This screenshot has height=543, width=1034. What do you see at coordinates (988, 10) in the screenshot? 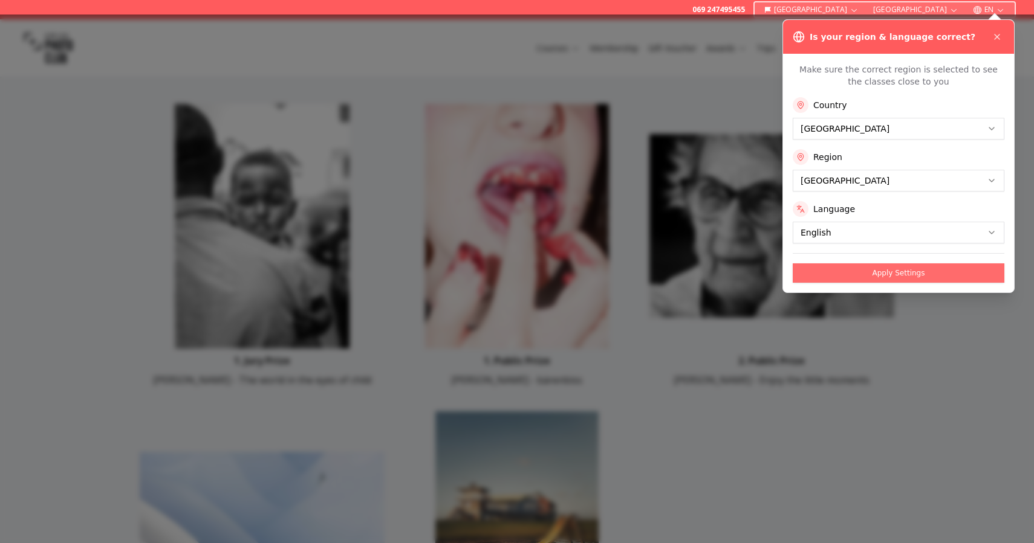
I see `button: EN` at bounding box center [988, 10].